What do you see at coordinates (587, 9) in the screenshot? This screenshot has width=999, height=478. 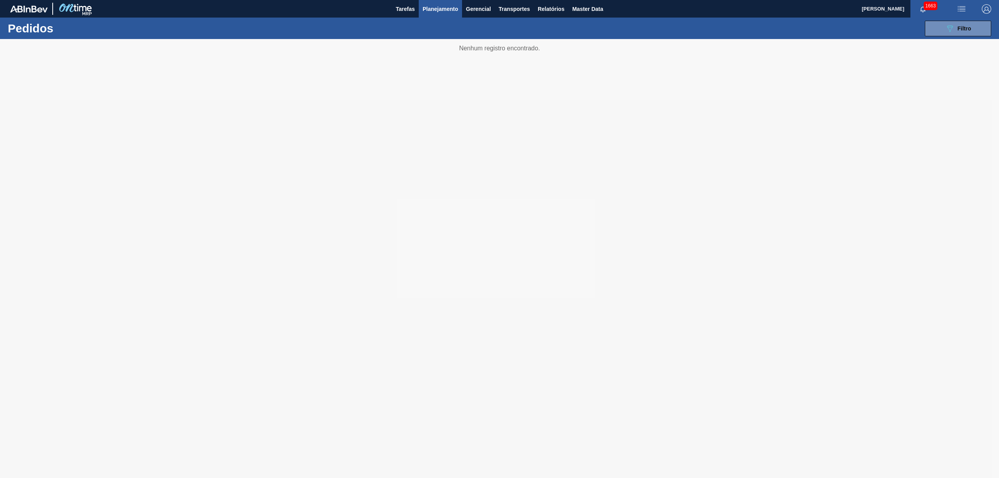 I see `span: Master Data` at bounding box center [587, 9].